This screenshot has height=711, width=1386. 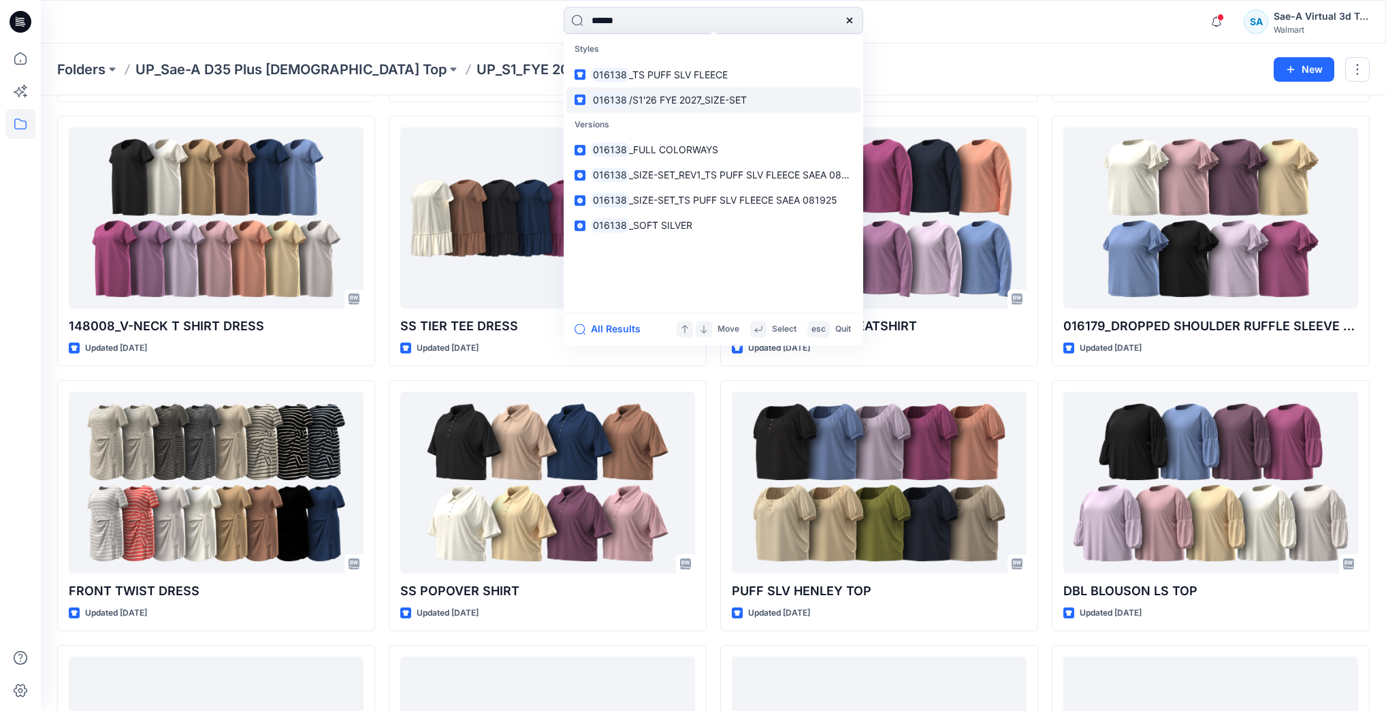 What do you see at coordinates (81, 69) in the screenshot?
I see `p: Folders` at bounding box center [81, 69].